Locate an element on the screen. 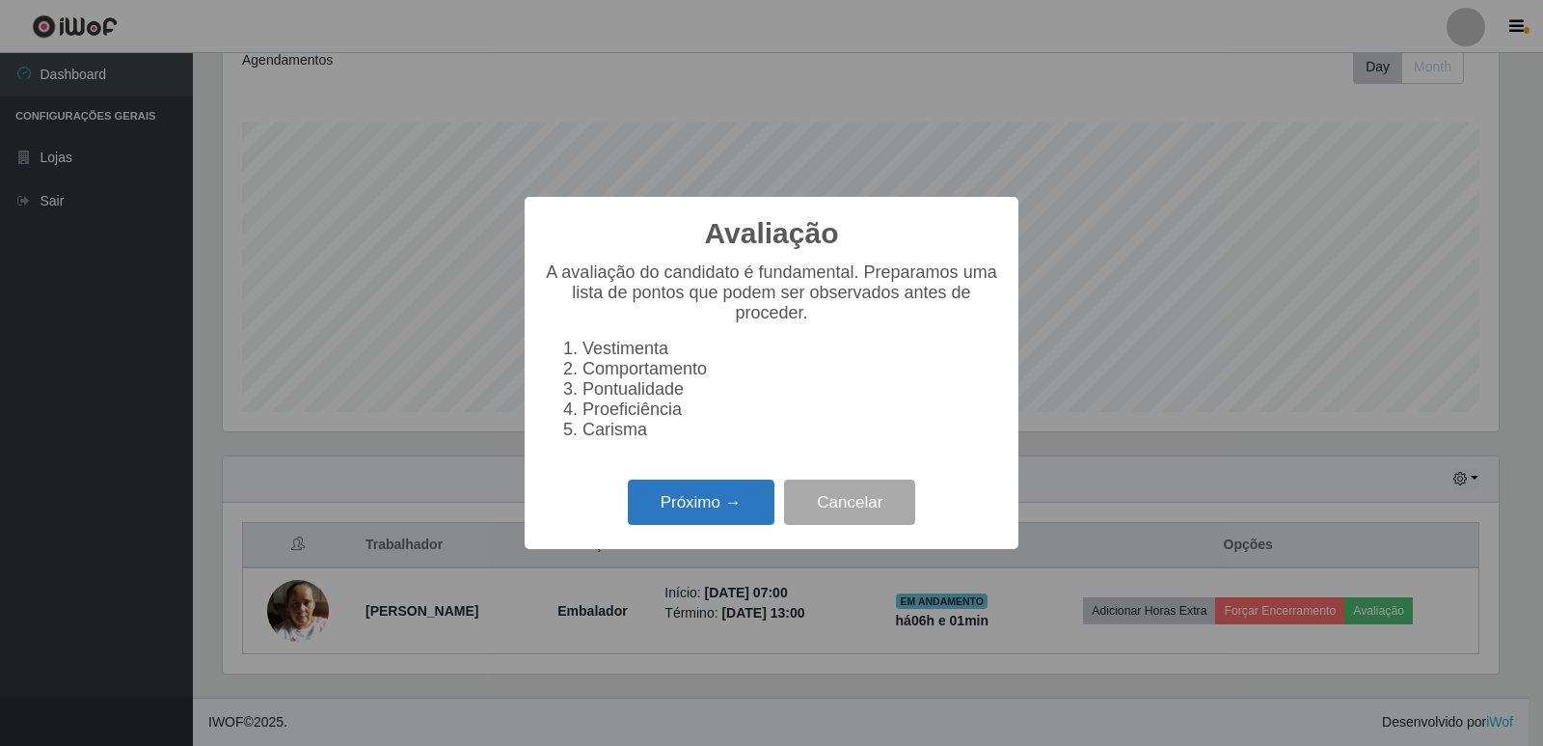 The width and height of the screenshot is (1543, 746). h2: Avaliação is located at coordinates (772, 233).